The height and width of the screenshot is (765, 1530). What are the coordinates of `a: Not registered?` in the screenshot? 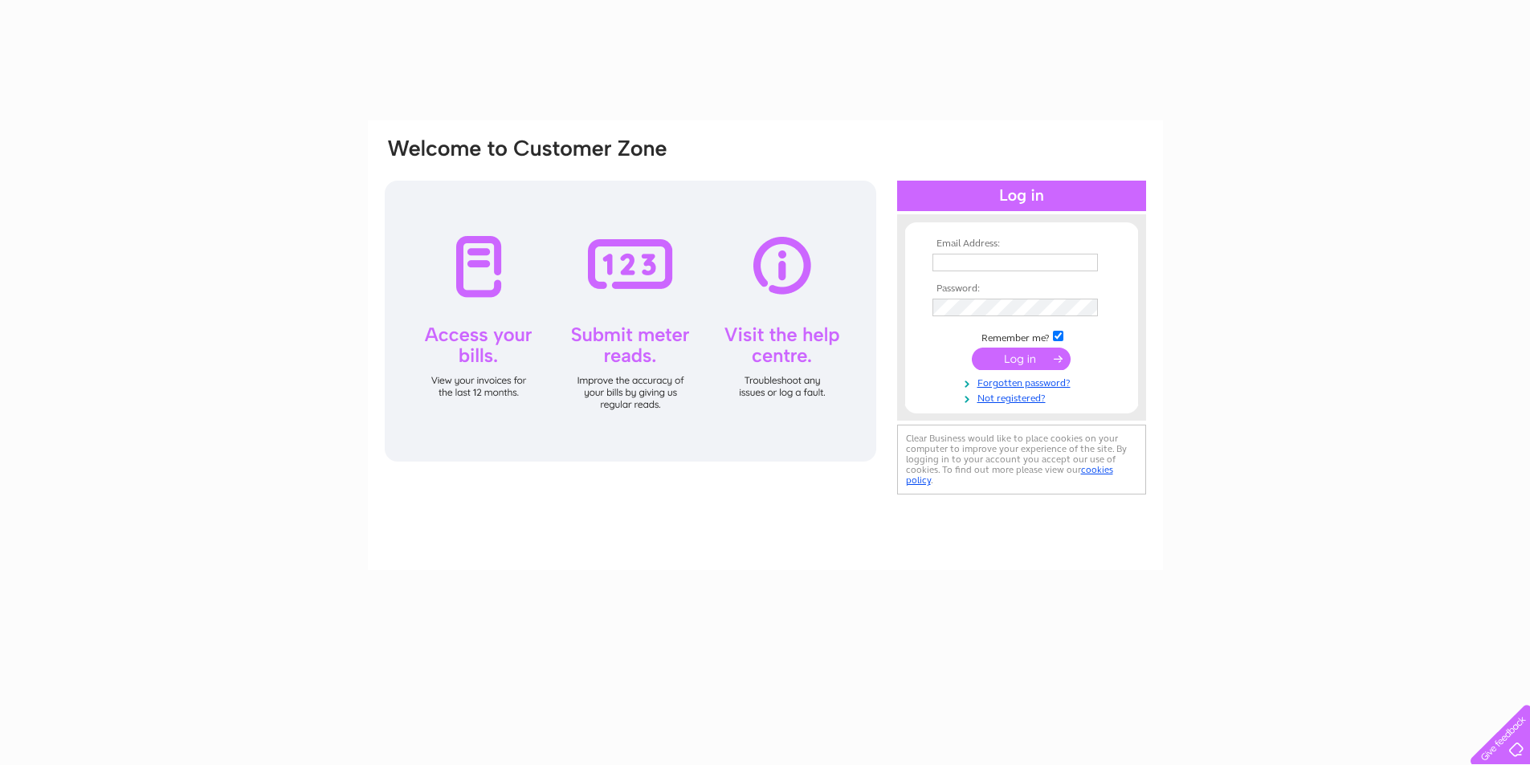 It's located at (1023, 397).